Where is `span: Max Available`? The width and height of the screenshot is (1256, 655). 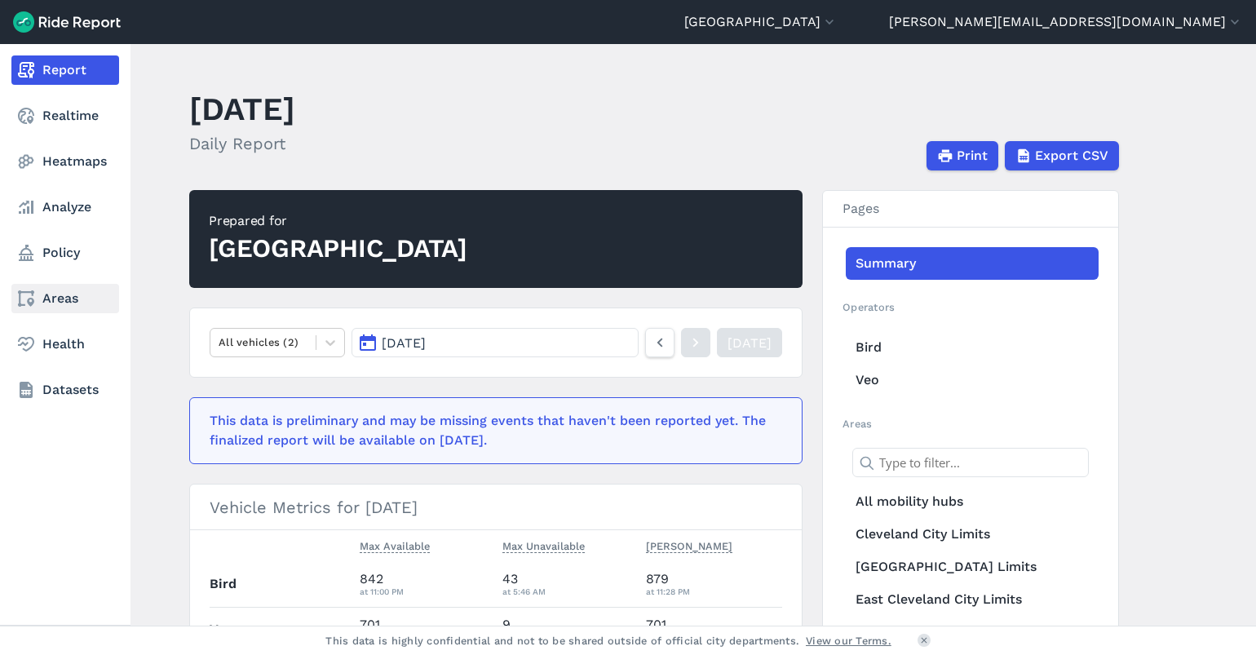
span: Max Available is located at coordinates (395, 545).